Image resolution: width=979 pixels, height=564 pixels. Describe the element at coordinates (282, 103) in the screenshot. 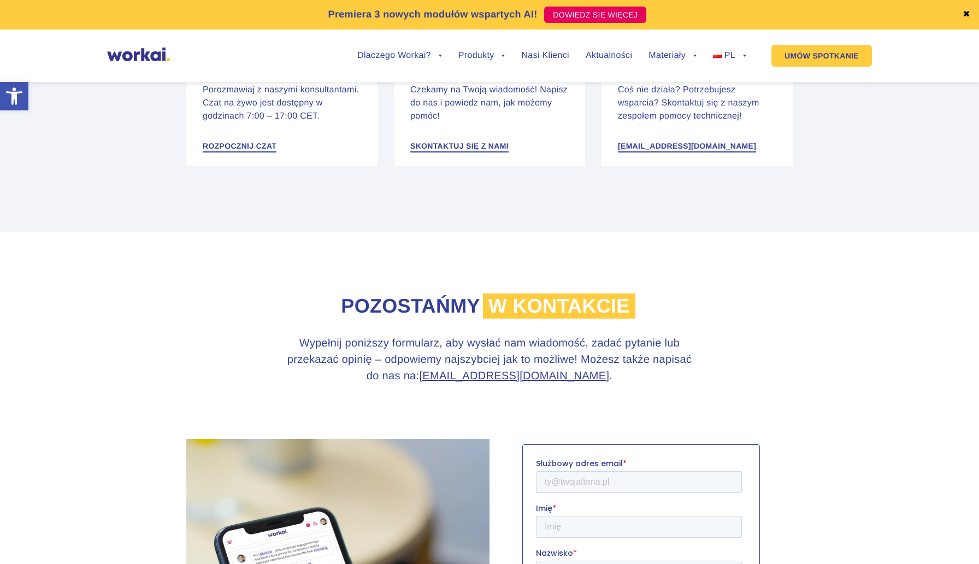

I see `p: Porozmawiaj z naszymi konsultantami. Czat na żywo jest dostępny w godzinach 7:00 – 17:00 CET.` at that location.